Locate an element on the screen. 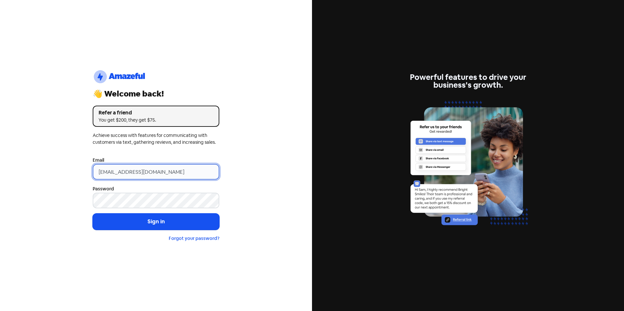 The height and width of the screenshot is (311, 624). input: Enter your email address... is located at coordinates (156, 172).